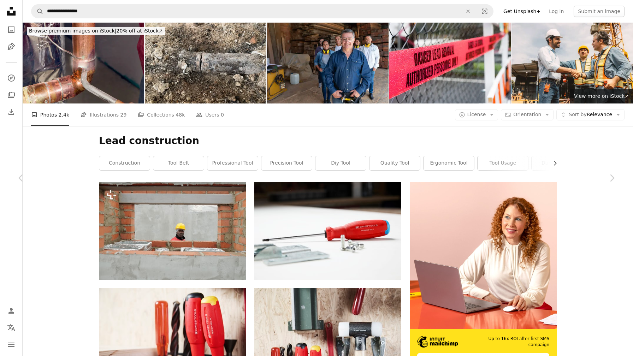  What do you see at coordinates (161, 115) in the screenshot?
I see `a: Collections 48k` at bounding box center [161, 115].